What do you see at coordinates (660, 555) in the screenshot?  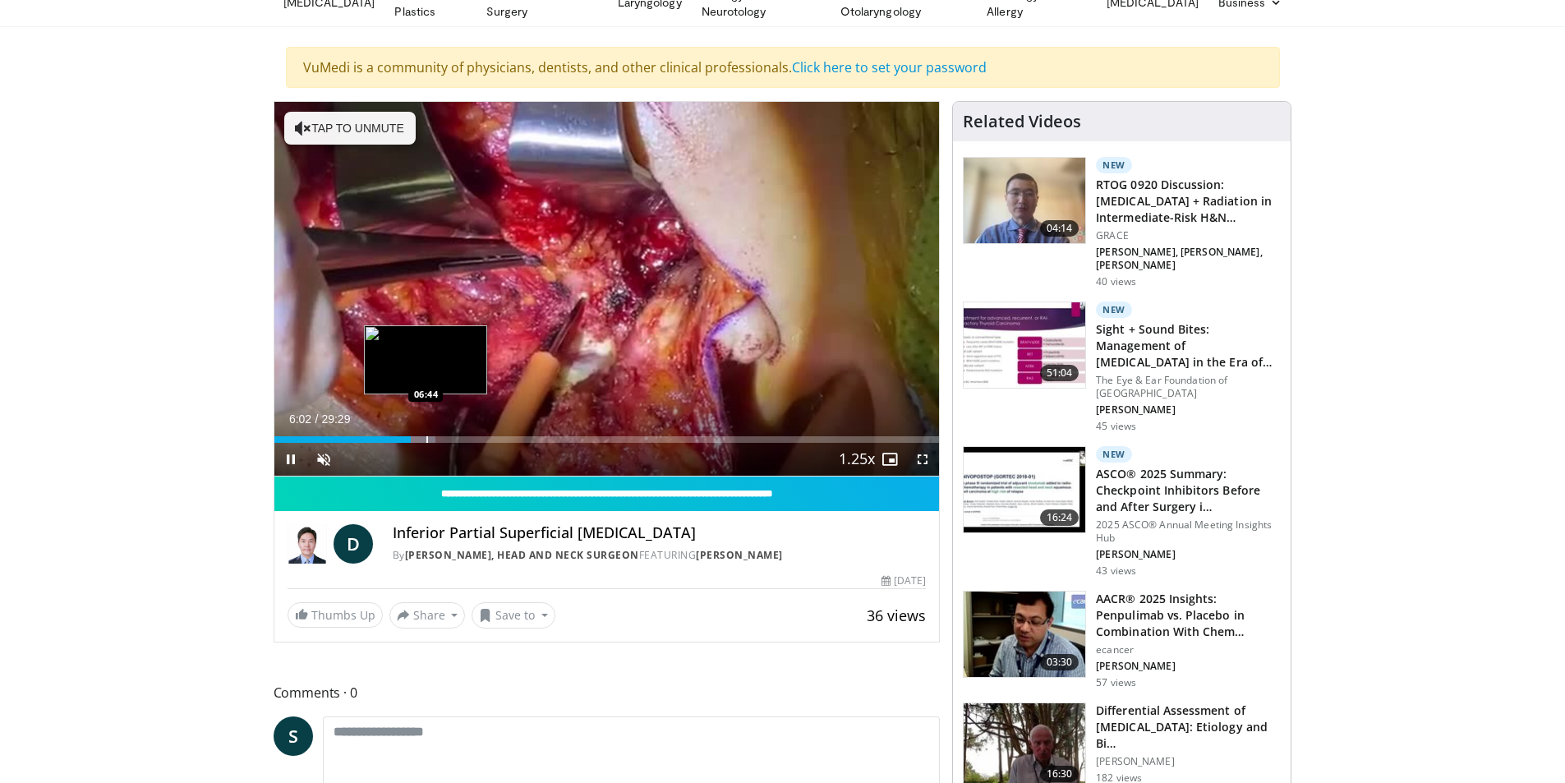 I see `div: By FEATURING` at bounding box center [660, 555].